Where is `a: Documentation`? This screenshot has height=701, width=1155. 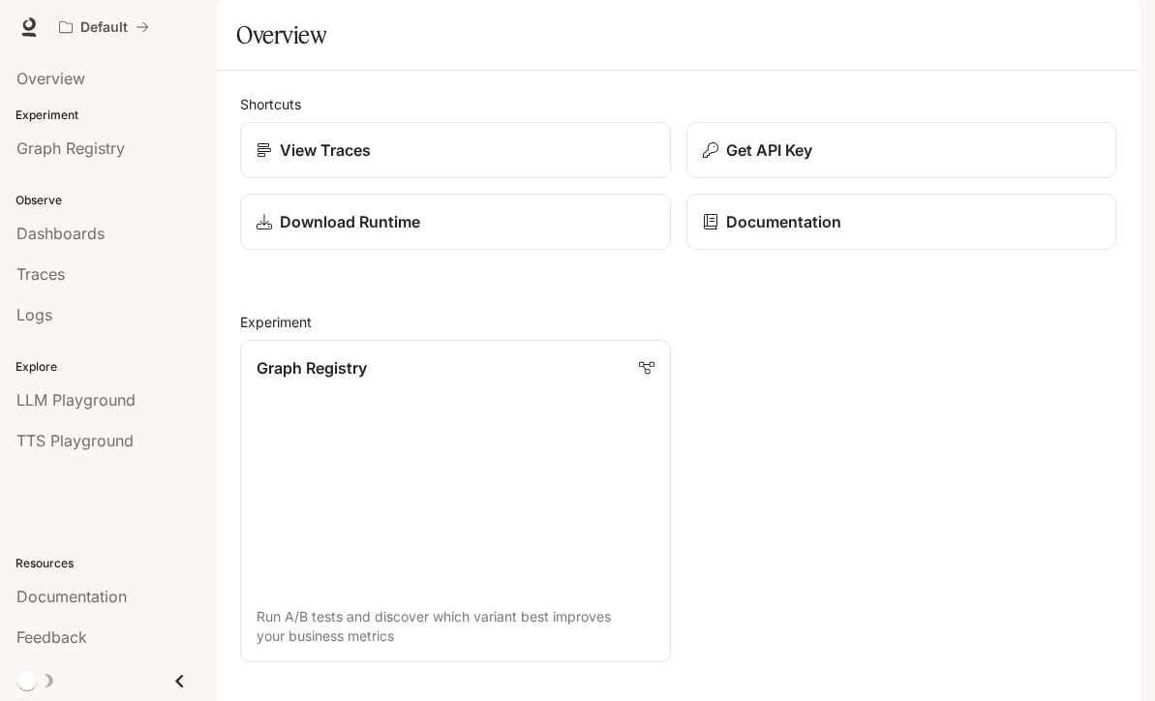
a: Documentation is located at coordinates (901, 222).